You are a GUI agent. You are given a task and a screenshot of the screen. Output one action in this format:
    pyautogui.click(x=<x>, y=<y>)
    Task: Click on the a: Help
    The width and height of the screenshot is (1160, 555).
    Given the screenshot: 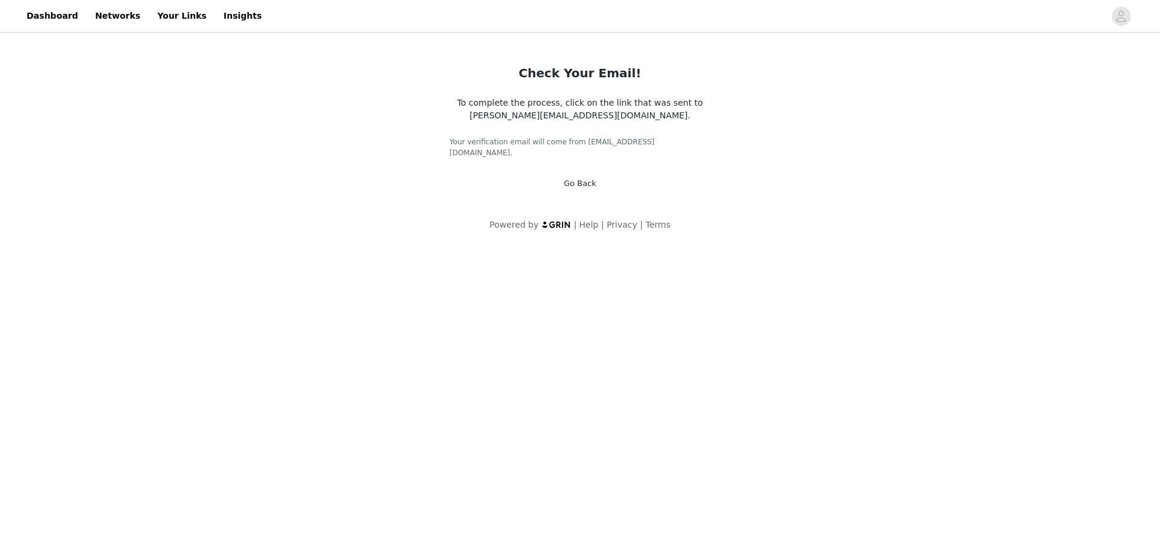 What is the action you would take?
    pyautogui.click(x=589, y=225)
    